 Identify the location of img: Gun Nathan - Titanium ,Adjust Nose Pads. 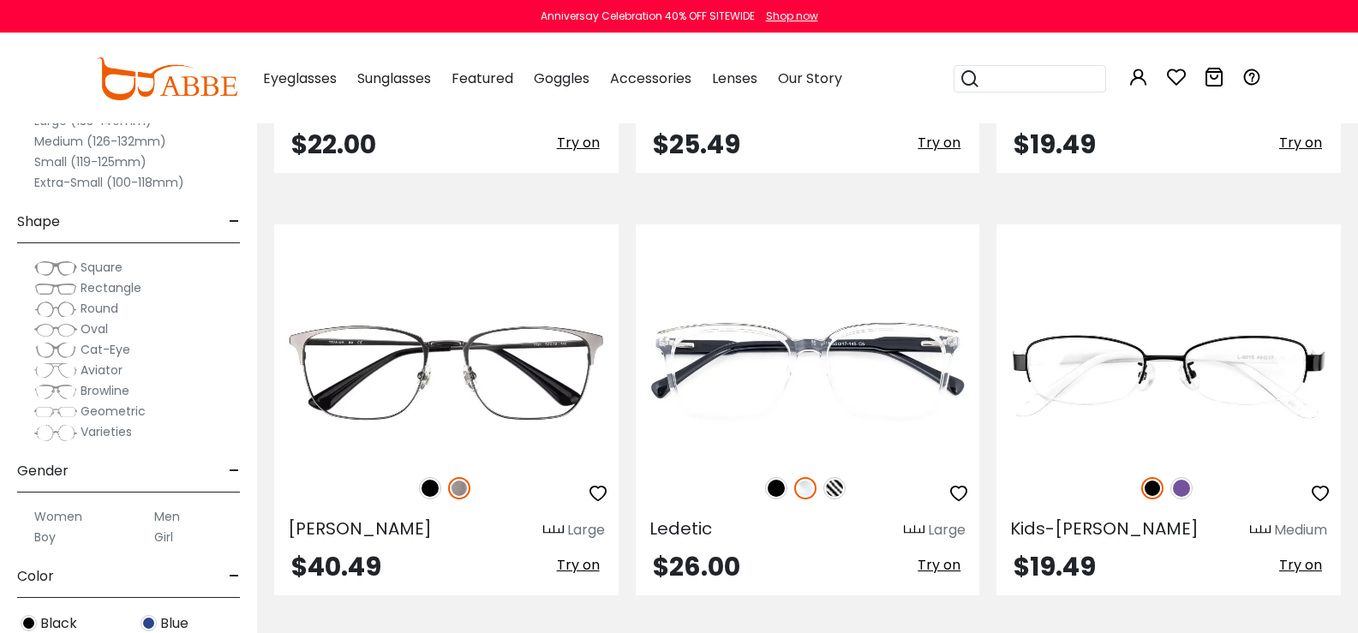
(446, 372).